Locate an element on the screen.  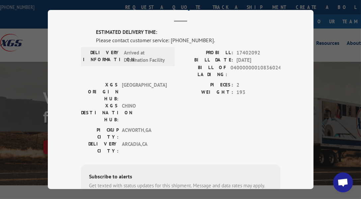
span: ACWORTH , GA is located at coordinates (144, 133).